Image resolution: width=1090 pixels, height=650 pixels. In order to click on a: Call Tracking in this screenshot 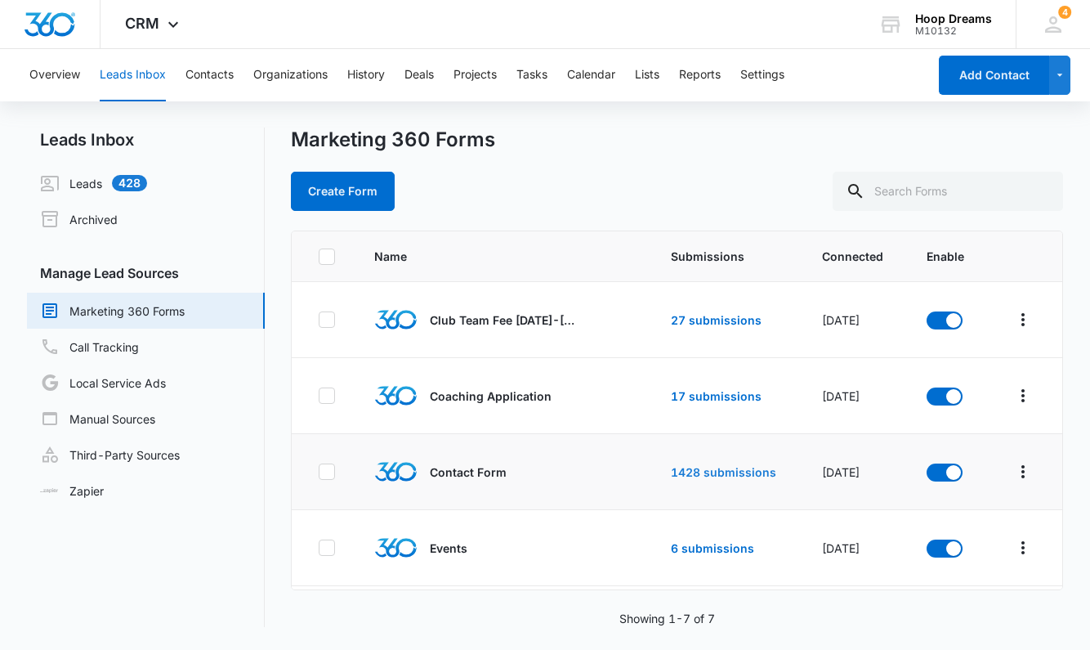, I will do `click(89, 347)`.